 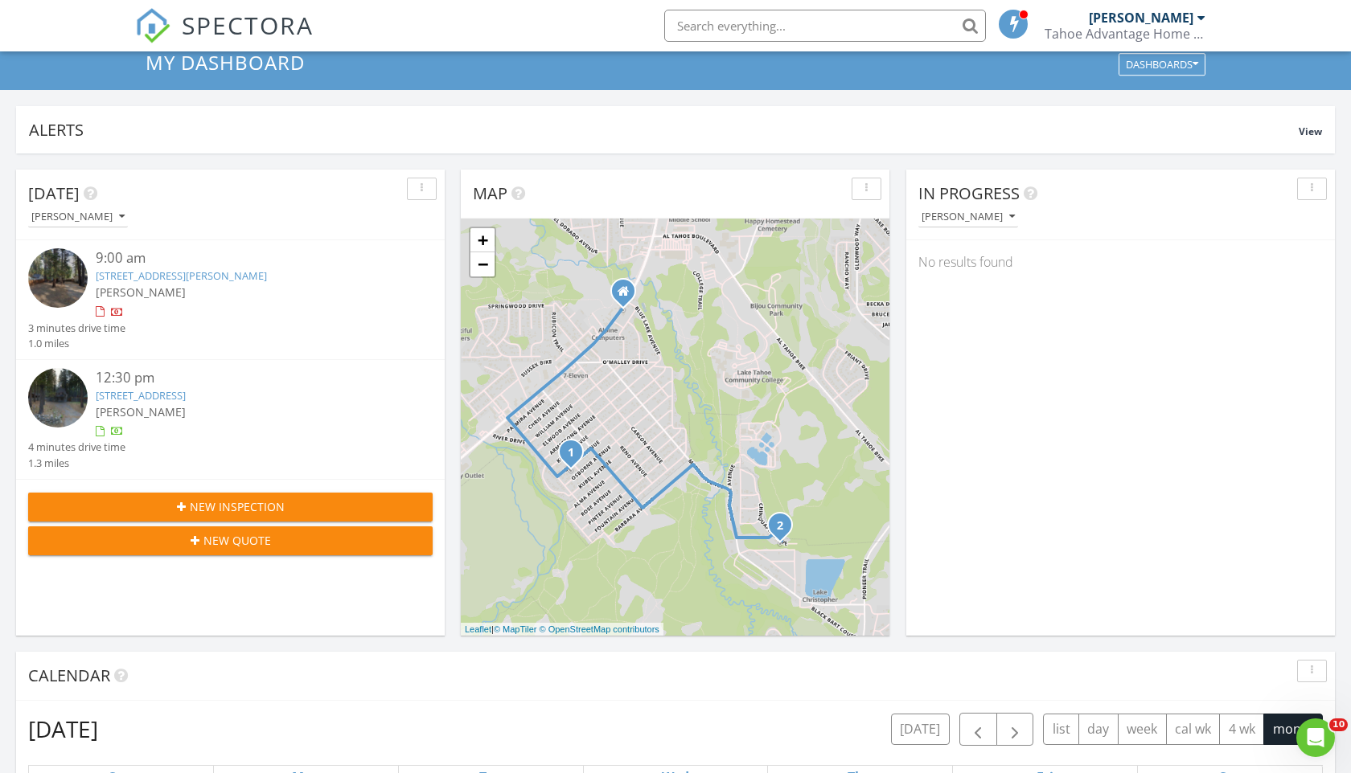 What do you see at coordinates (780, 527) in the screenshot?
I see `i: 2` at bounding box center [780, 527].